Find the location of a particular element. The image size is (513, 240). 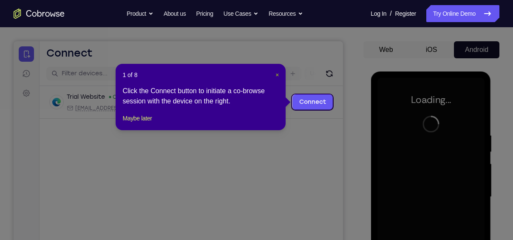

div: Online is located at coordinates (106, 56).